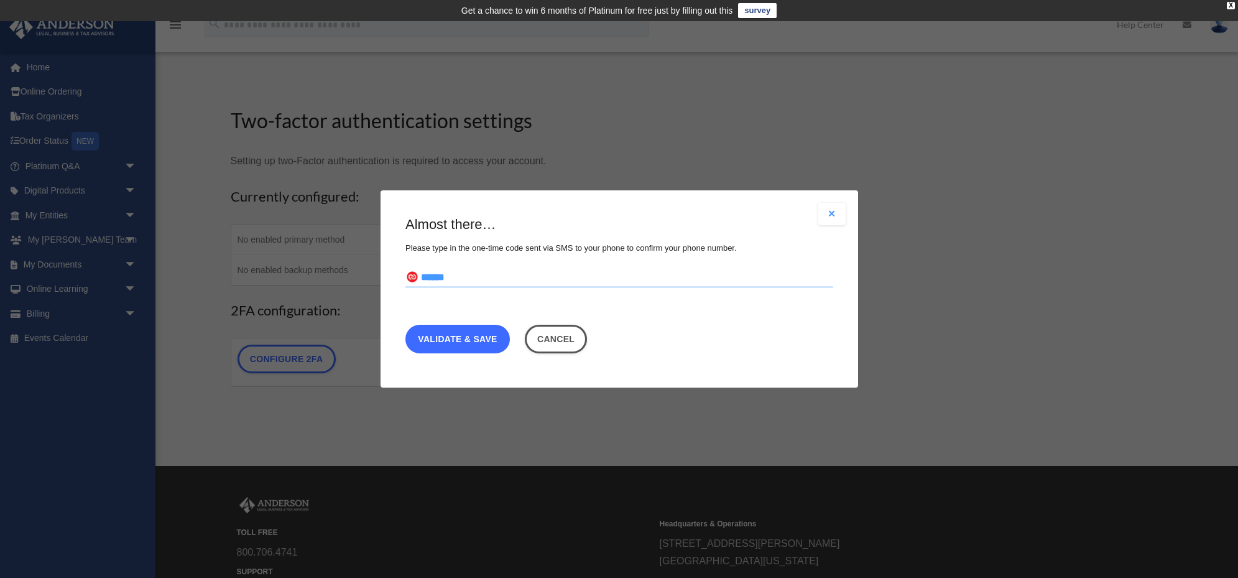 The height and width of the screenshot is (578, 1238). What do you see at coordinates (619, 225) in the screenshot?
I see `h3: Almost there…` at bounding box center [619, 225].